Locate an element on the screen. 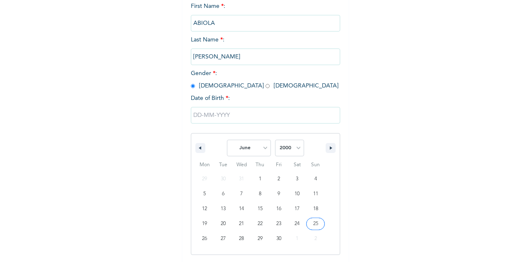 The height and width of the screenshot is (262, 531). span: 22 is located at coordinates (260, 224).